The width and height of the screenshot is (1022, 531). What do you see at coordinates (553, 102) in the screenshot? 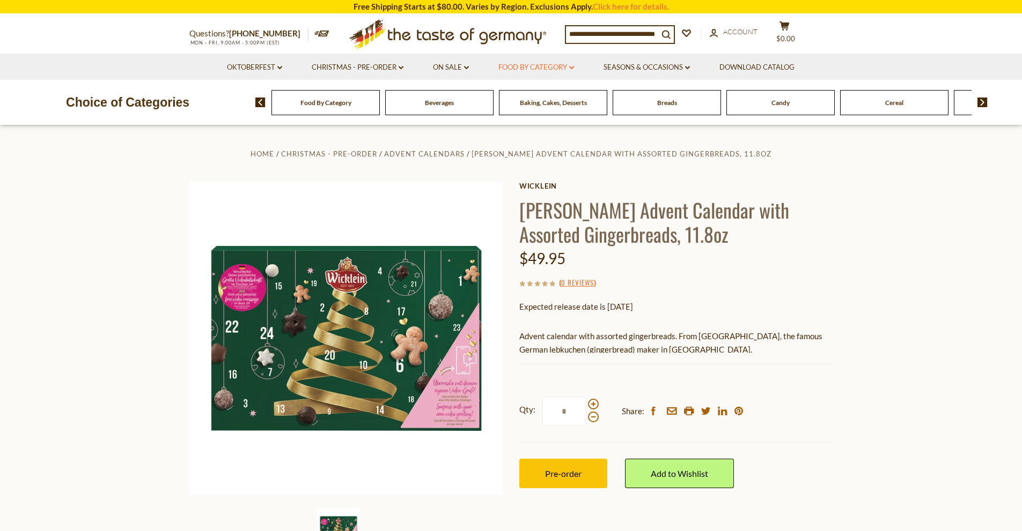
I see `span: Baking, Cakes, Desserts` at bounding box center [553, 102].